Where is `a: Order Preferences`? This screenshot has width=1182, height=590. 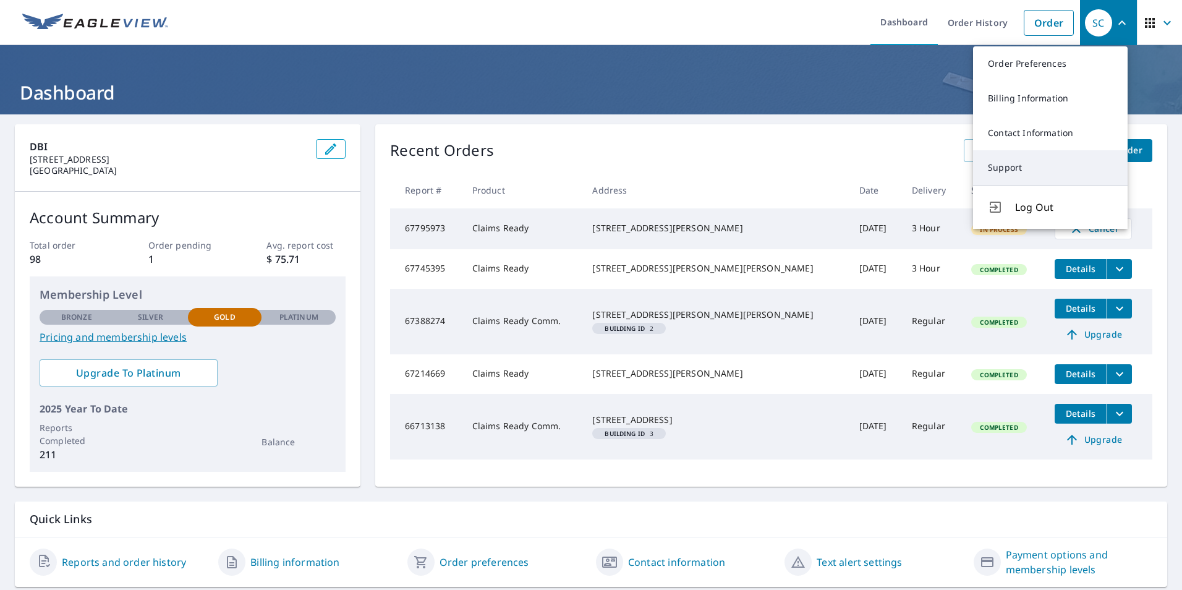
a: Order Preferences is located at coordinates (1050, 64).